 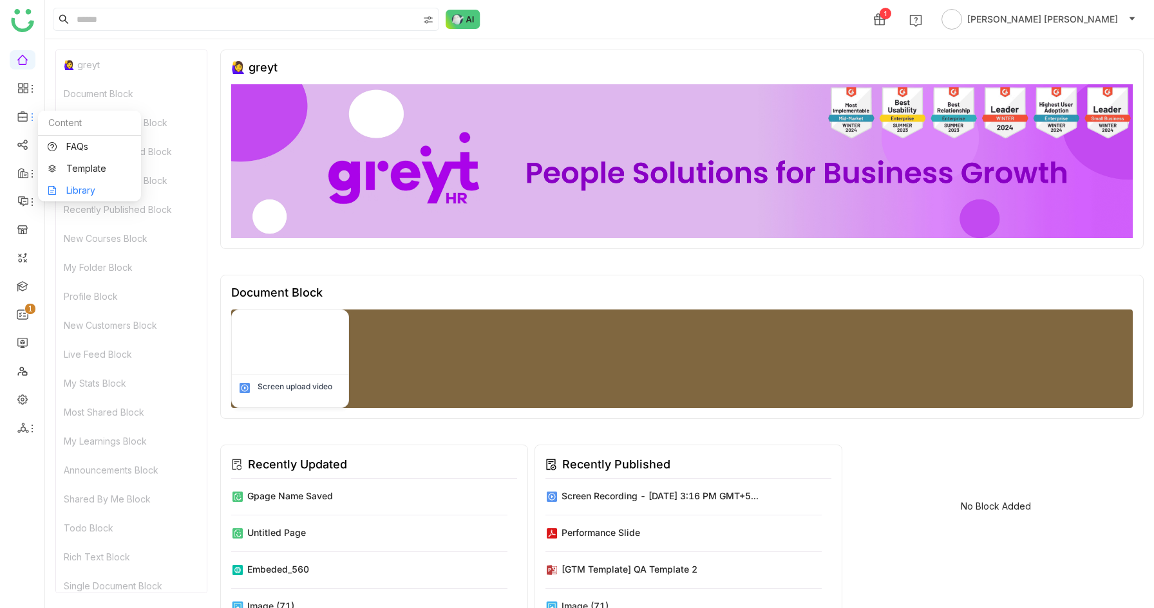 I want to click on div: [GTM Template] QA template 2, so click(x=629, y=569).